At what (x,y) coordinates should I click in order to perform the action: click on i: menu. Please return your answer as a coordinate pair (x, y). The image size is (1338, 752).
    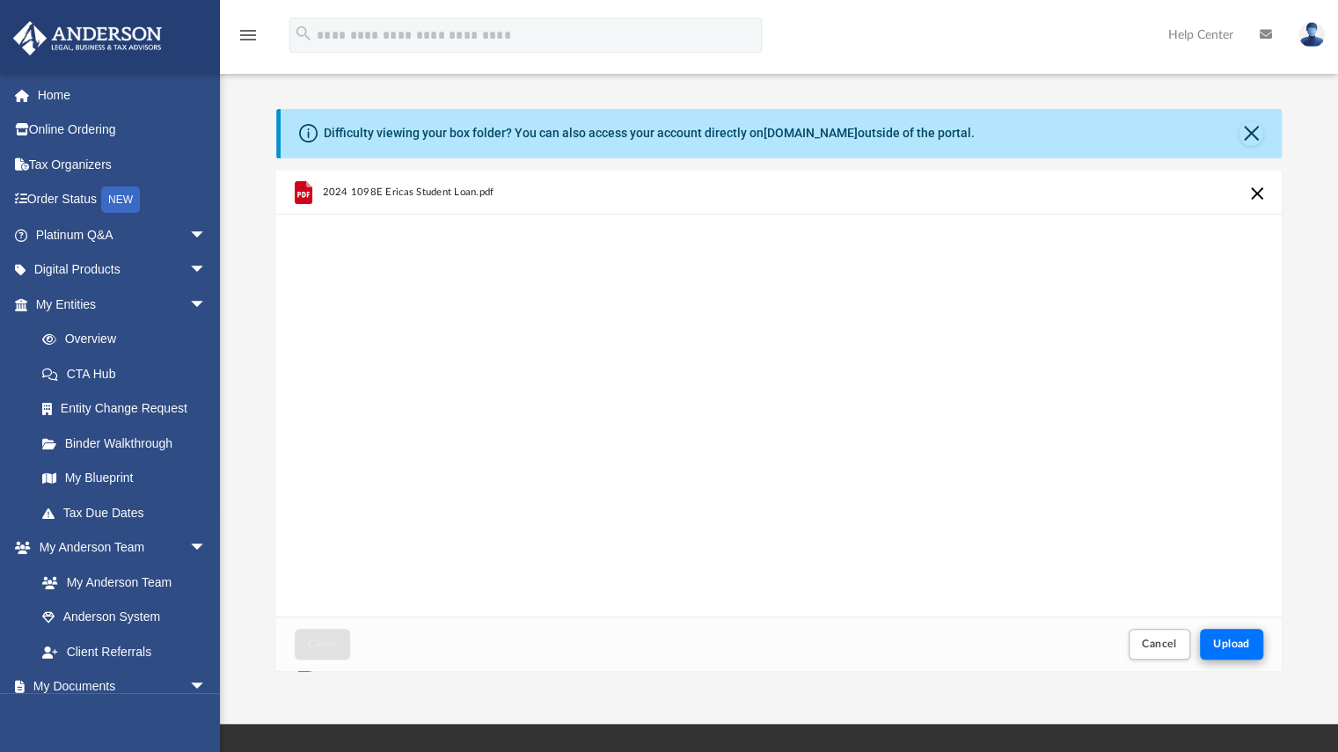
    Looking at the image, I should click on (248, 35).